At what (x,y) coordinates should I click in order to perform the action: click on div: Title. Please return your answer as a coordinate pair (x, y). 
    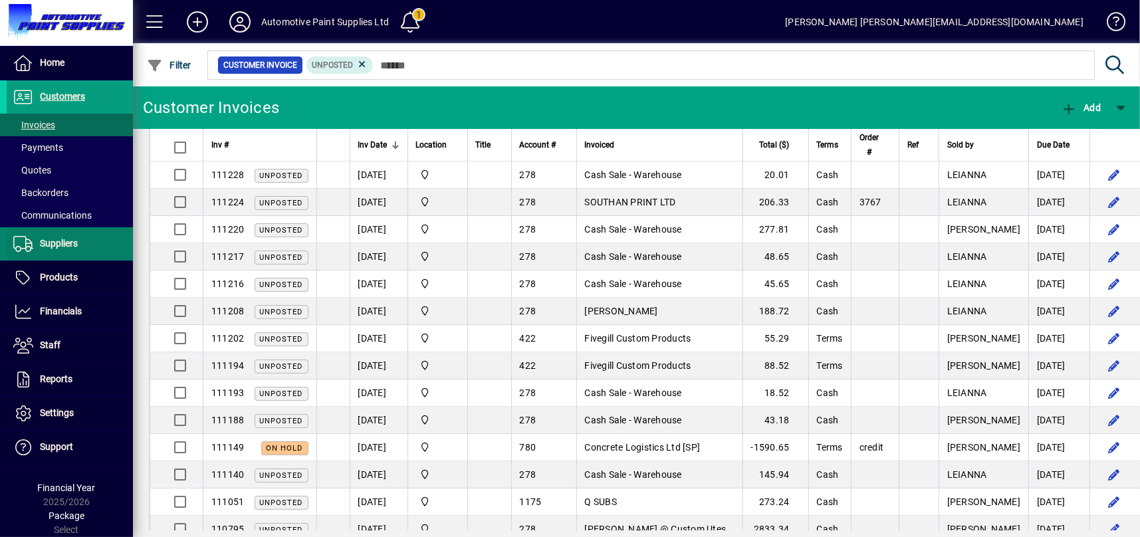
    Looking at the image, I should click on (489, 145).